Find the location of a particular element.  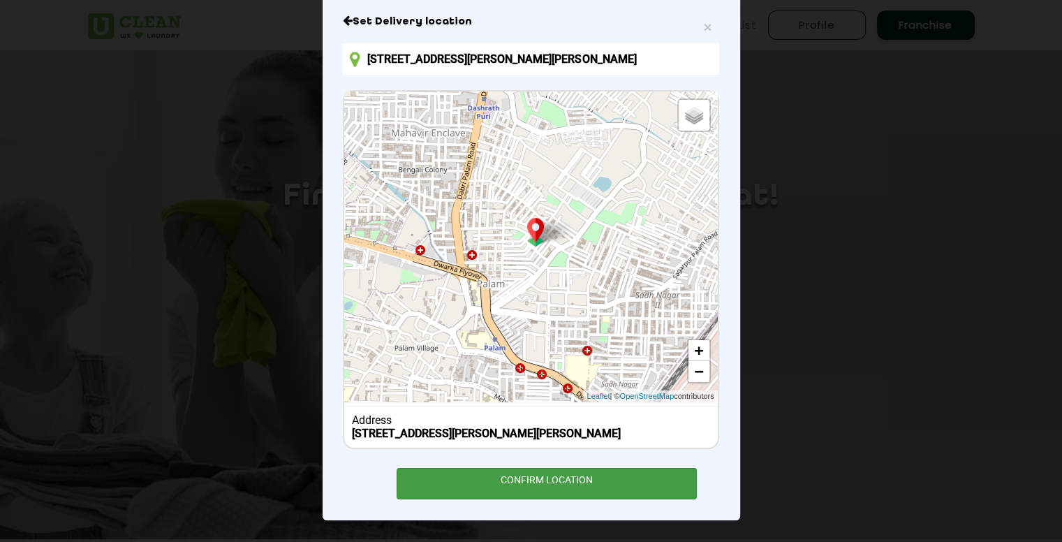

div: Address is located at coordinates (531, 420).